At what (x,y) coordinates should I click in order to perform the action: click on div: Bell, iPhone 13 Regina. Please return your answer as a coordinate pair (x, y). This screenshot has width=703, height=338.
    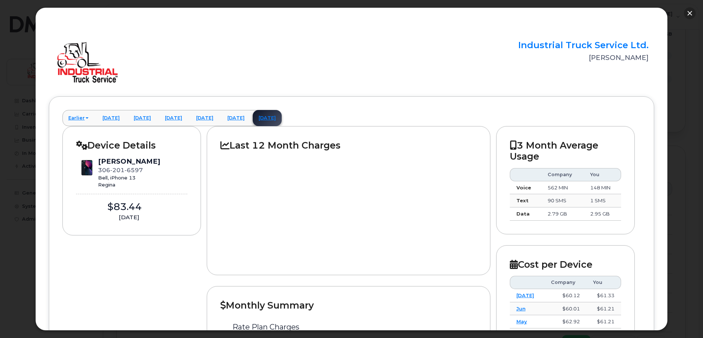
    Looking at the image, I should click on (129, 181).